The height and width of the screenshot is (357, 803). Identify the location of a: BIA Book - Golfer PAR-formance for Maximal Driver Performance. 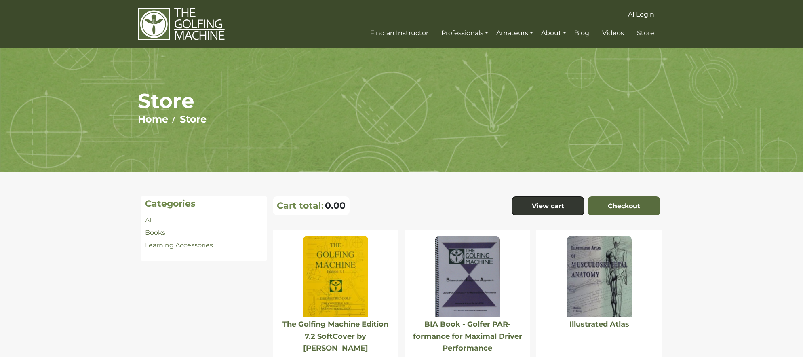
(468, 336).